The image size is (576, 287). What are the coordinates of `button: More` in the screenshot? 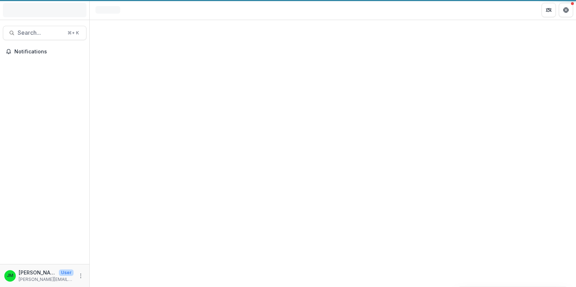 It's located at (81, 276).